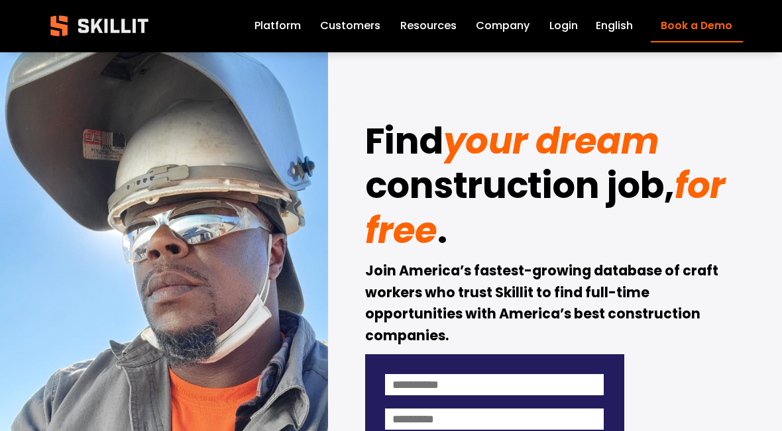 This screenshot has height=431, width=782. I want to click on strong: Join America’s fastest-growing database of craft workers who trust Skillit to find full-time oppo..., so click(542, 303).